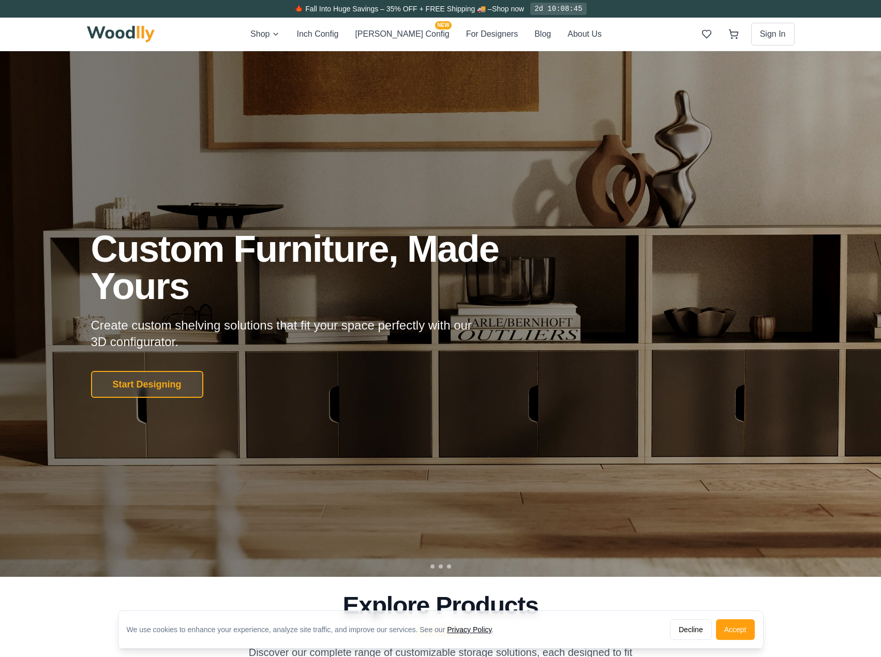  What do you see at coordinates (265, 34) in the screenshot?
I see `button: Shop` at bounding box center [265, 34].